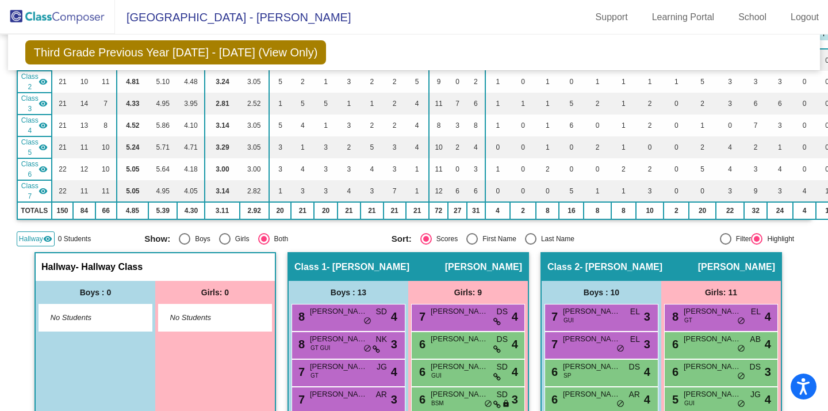 This screenshot has width=828, height=411. Describe the element at coordinates (730, 210) in the screenshot. I see `td: 22` at that location.